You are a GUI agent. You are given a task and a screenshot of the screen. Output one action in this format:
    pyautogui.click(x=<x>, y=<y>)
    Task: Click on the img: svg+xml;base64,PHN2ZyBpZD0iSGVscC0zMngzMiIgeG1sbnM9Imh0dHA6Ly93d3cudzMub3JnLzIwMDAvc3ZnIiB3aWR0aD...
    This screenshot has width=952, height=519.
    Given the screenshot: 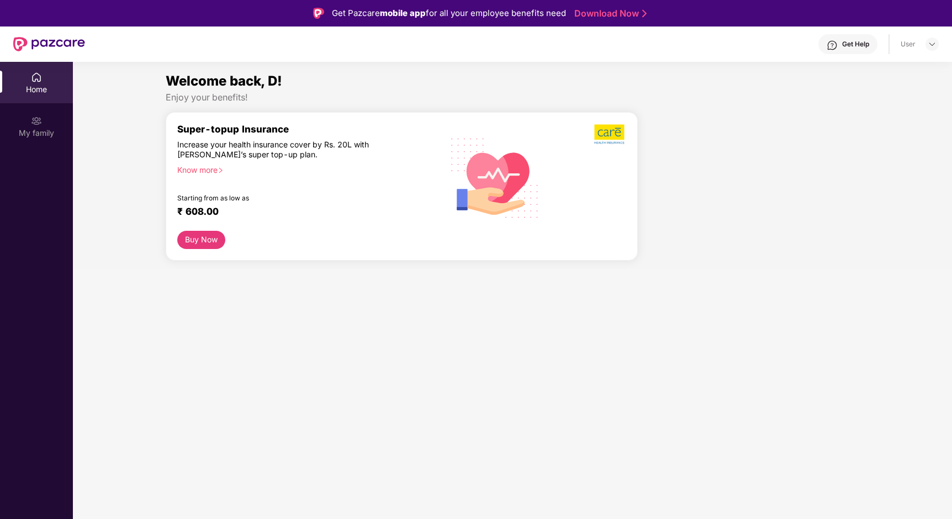 What is the action you would take?
    pyautogui.click(x=832, y=45)
    